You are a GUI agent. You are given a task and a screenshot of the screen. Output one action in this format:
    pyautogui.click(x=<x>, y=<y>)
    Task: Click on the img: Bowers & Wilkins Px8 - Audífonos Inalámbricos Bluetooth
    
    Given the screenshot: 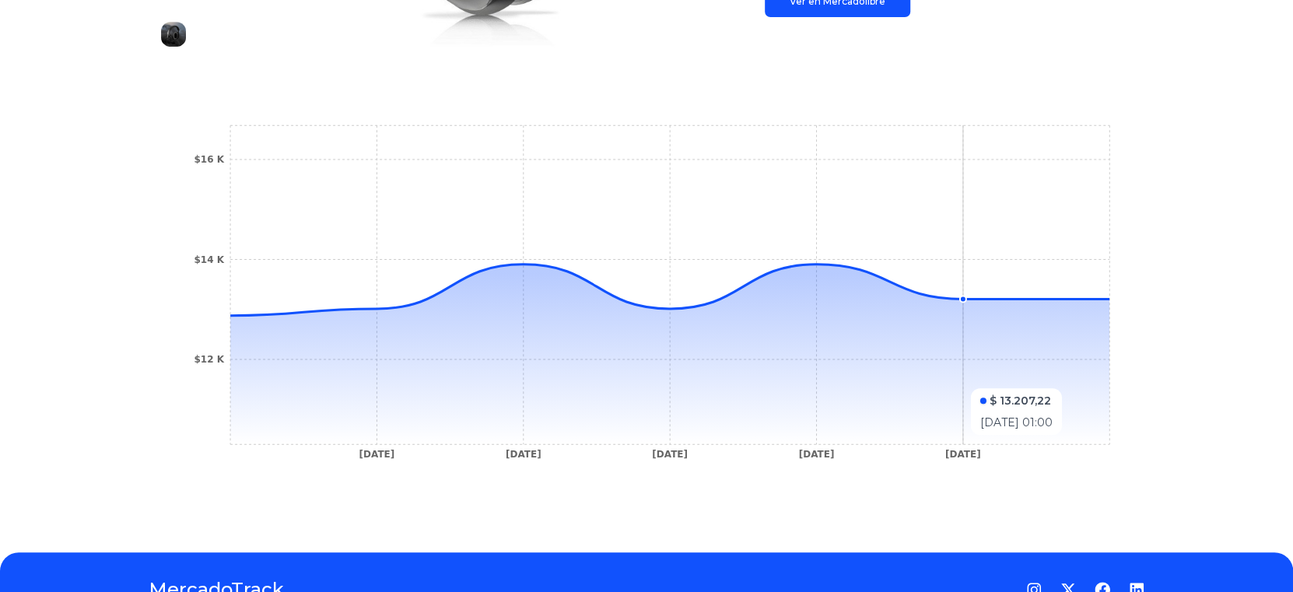 What is the action you would take?
    pyautogui.click(x=173, y=34)
    